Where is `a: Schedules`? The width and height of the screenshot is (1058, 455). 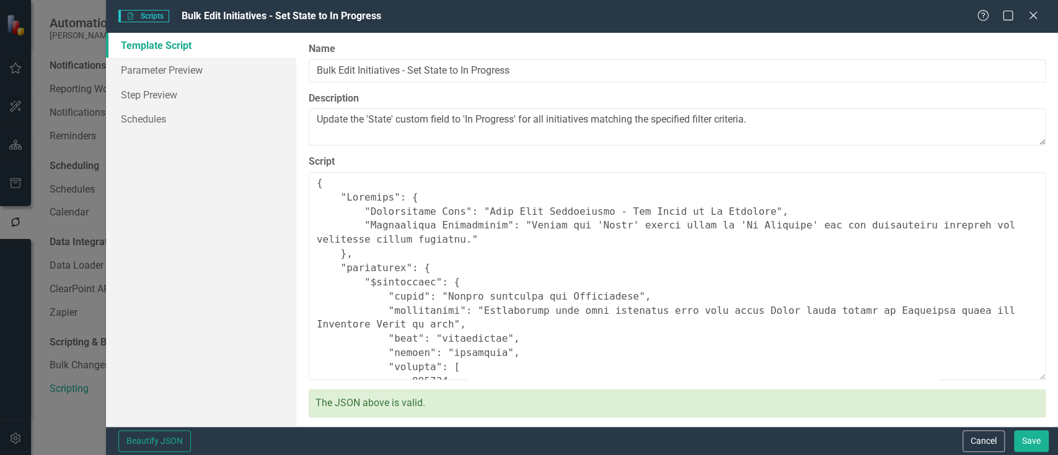 a: Schedules is located at coordinates (201, 119).